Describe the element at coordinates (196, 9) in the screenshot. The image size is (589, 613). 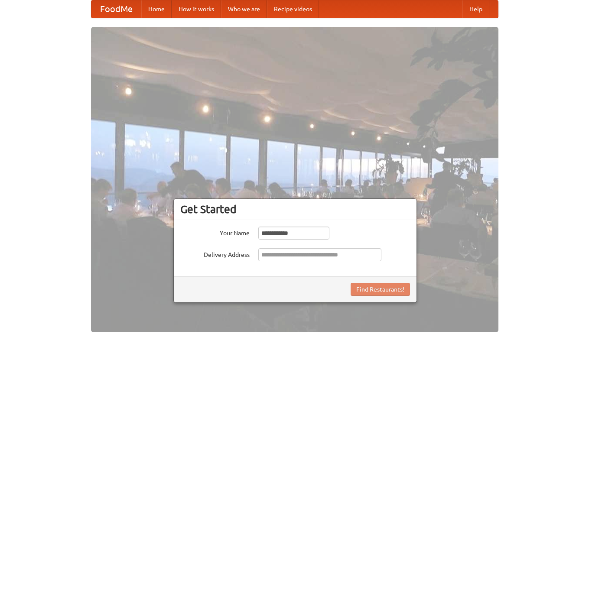
I see `a: How it works` at that location.